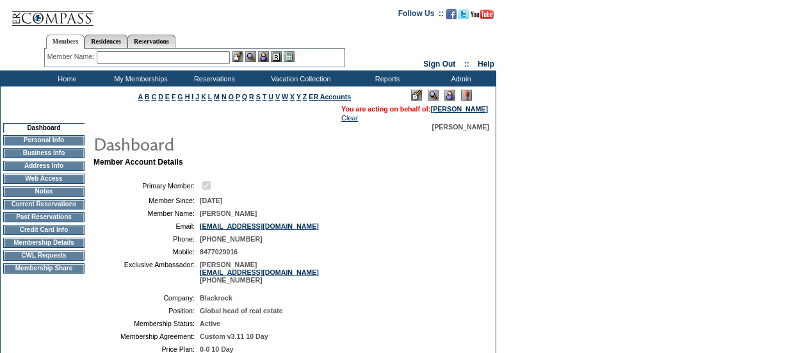 The width and height of the screenshot is (810, 353). What do you see at coordinates (486, 64) in the screenshot?
I see `a: Help` at bounding box center [486, 64].